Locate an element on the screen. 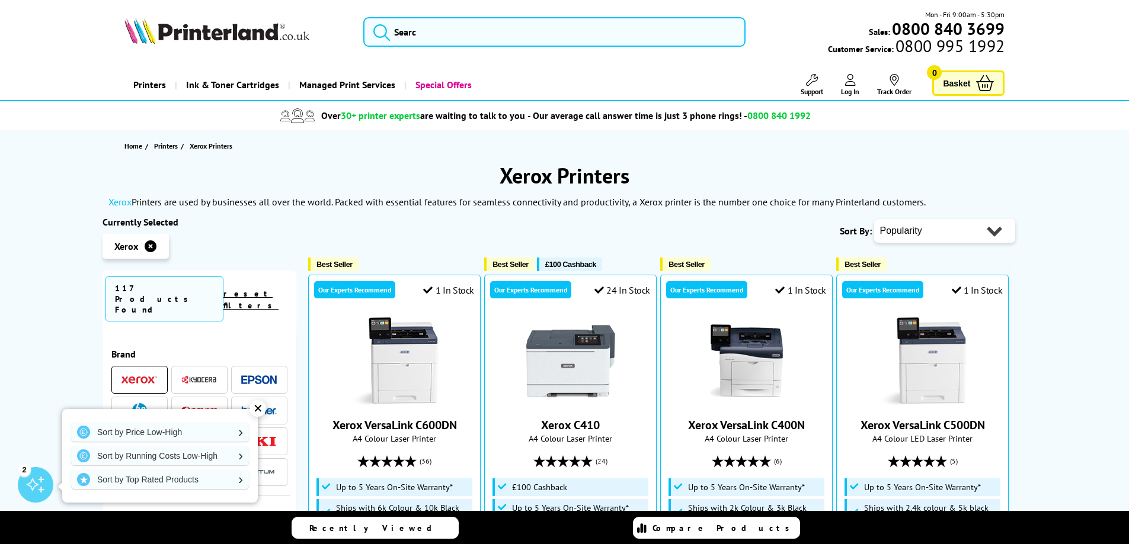  a: Pantum is located at coordinates (259, 472).